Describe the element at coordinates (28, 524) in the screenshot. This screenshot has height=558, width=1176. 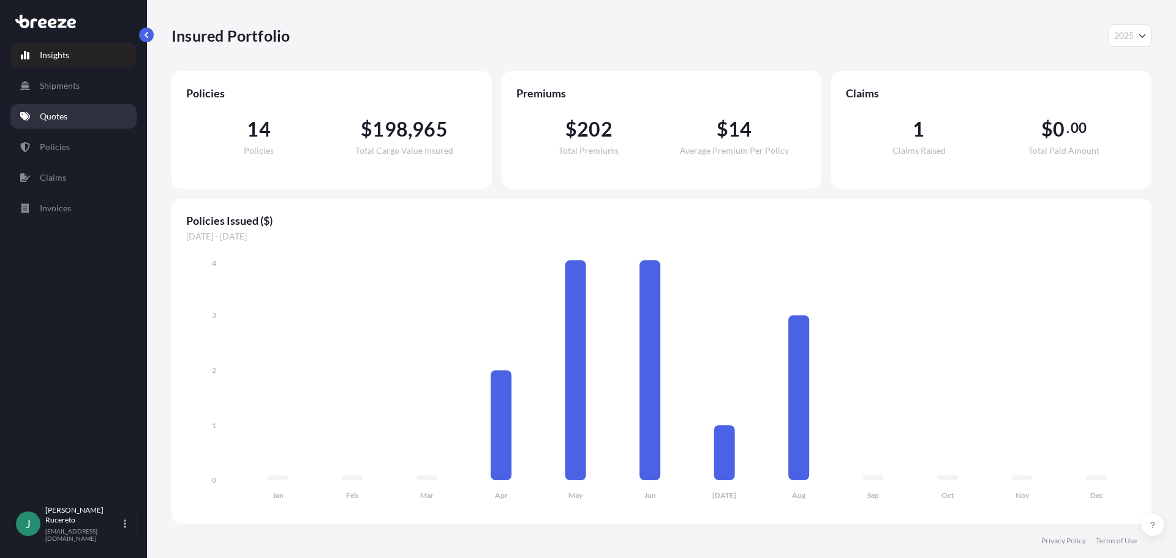
I see `span: J` at that location.